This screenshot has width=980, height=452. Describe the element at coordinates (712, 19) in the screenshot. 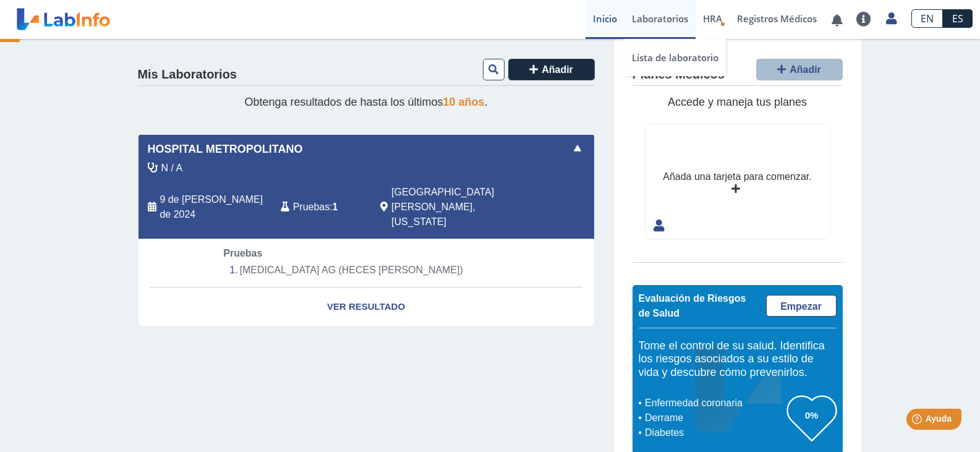

I see `font: HRA` at that location.